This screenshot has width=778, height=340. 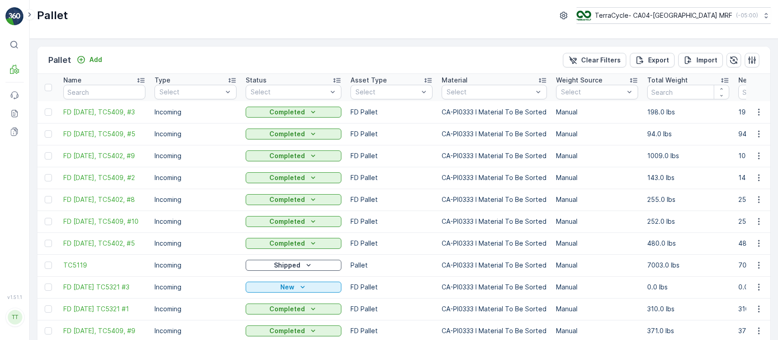 What do you see at coordinates (104, 112) in the screenshot?
I see `a: FD Sep 26 2025, TC5409, #3` at bounding box center [104, 112].